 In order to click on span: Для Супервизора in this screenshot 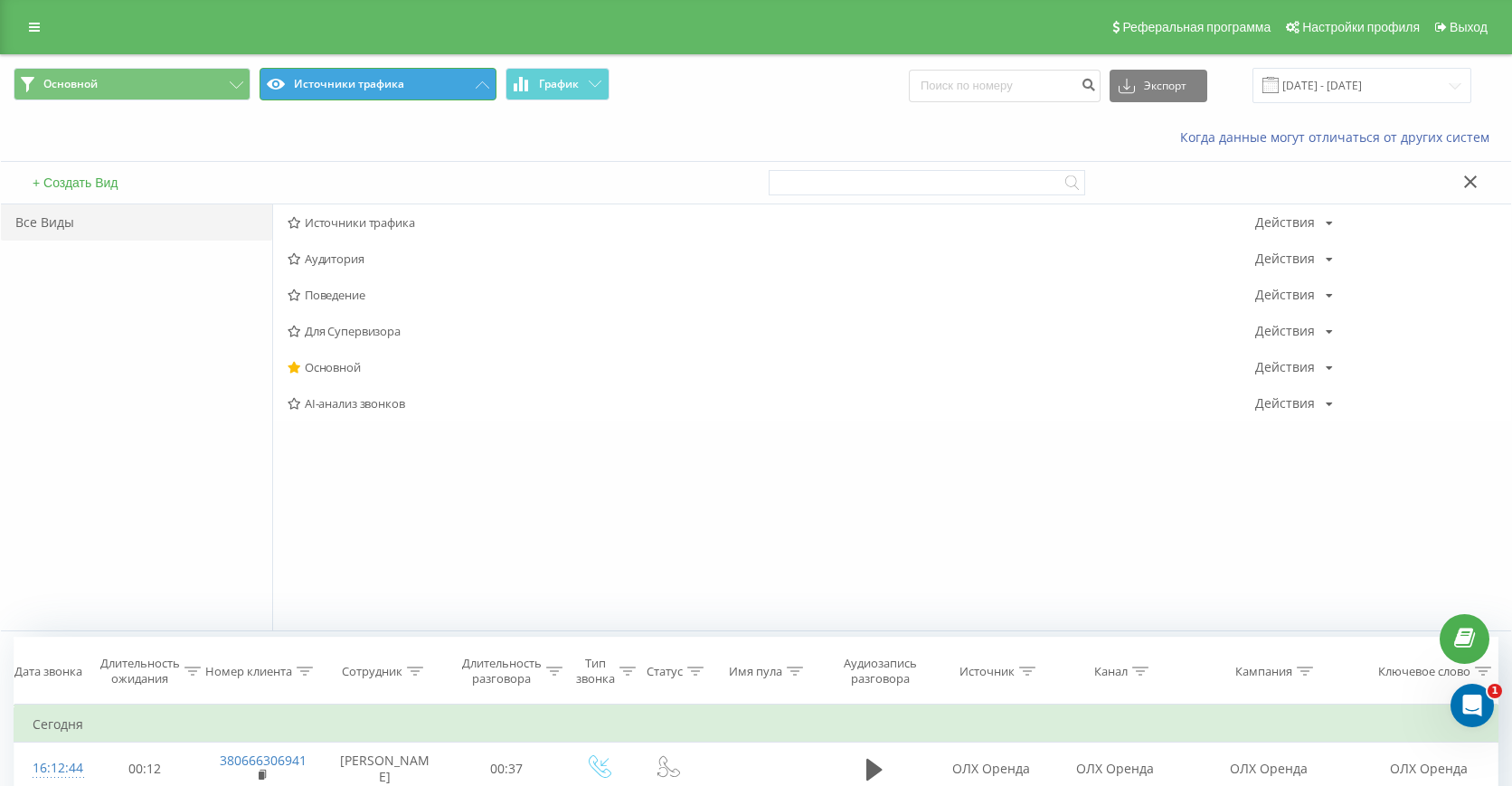, I will do `click(771, 331)`.